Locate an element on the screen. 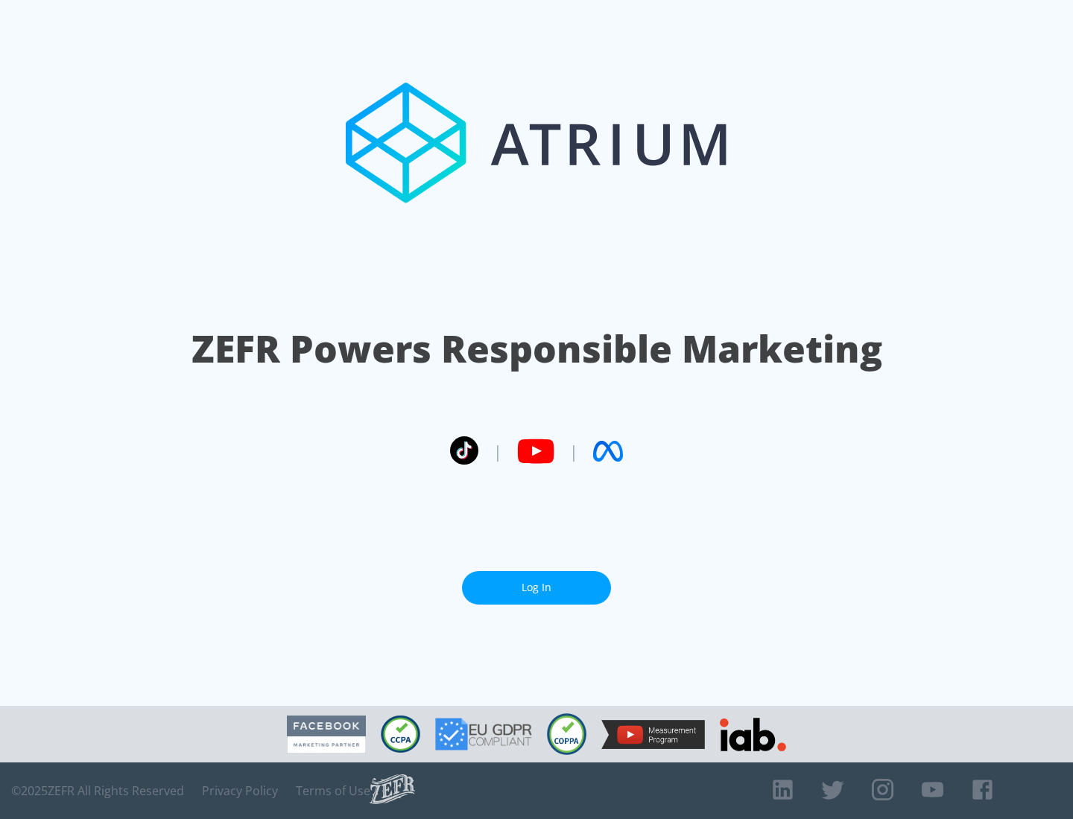 Image resolution: width=1073 pixels, height=819 pixels. img: CCPA Compliant is located at coordinates (400, 734).